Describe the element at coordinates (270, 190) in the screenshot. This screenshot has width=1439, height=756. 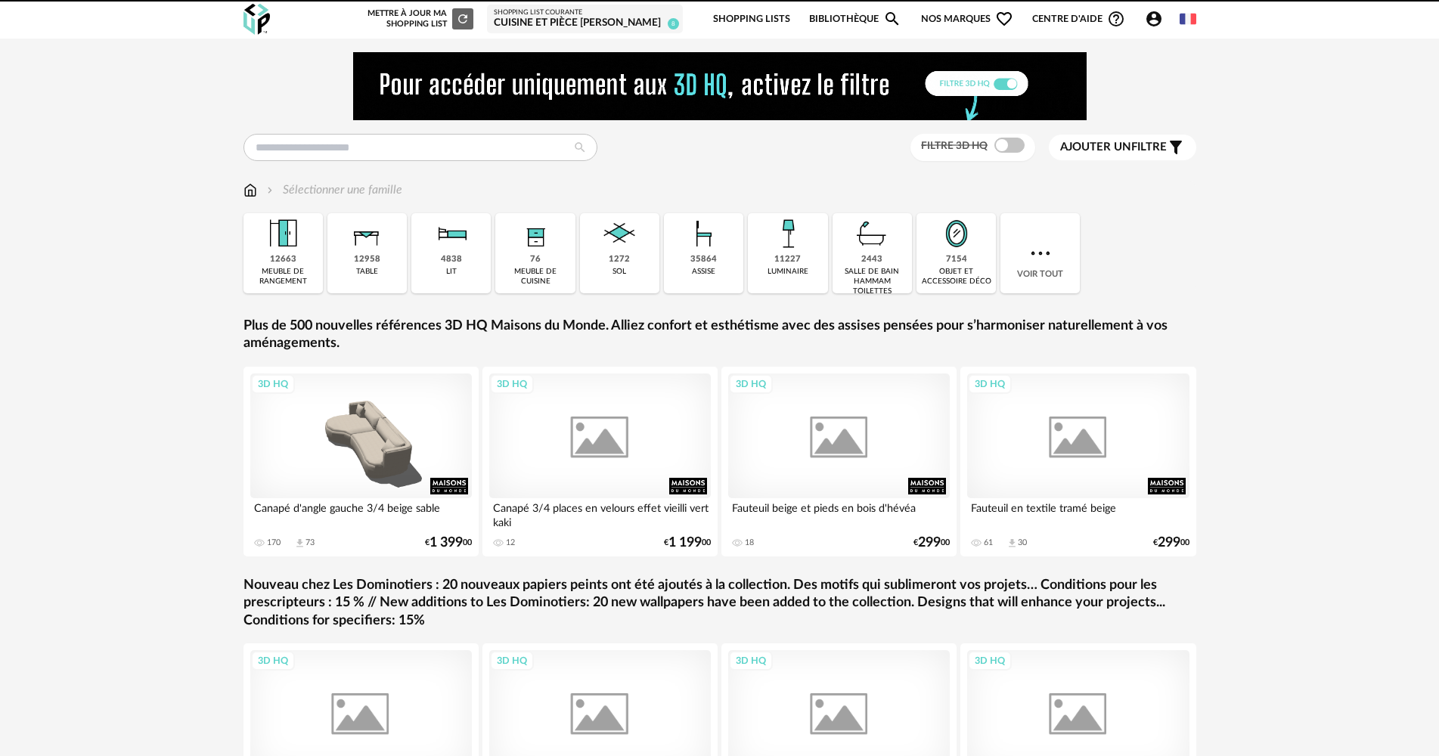
I see `img: svg+xml;base64,PHN2ZyB3aWR0aD0iMTYiIGhlaWdodD0iMTYiIHZpZXdCb3g9IjAgMCAxNiAxNiIgZmlsbD0ibm9uZSIgeG...` at that location.